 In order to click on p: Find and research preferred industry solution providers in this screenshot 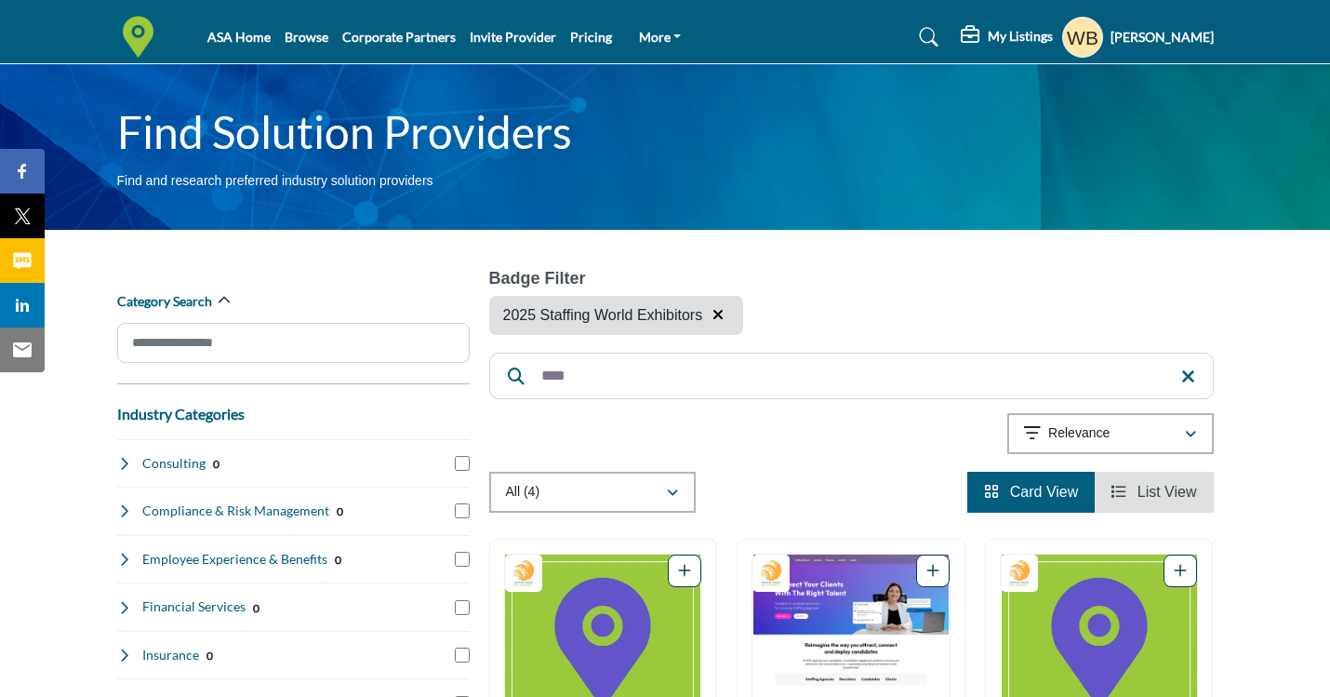, I will do `click(275, 181)`.